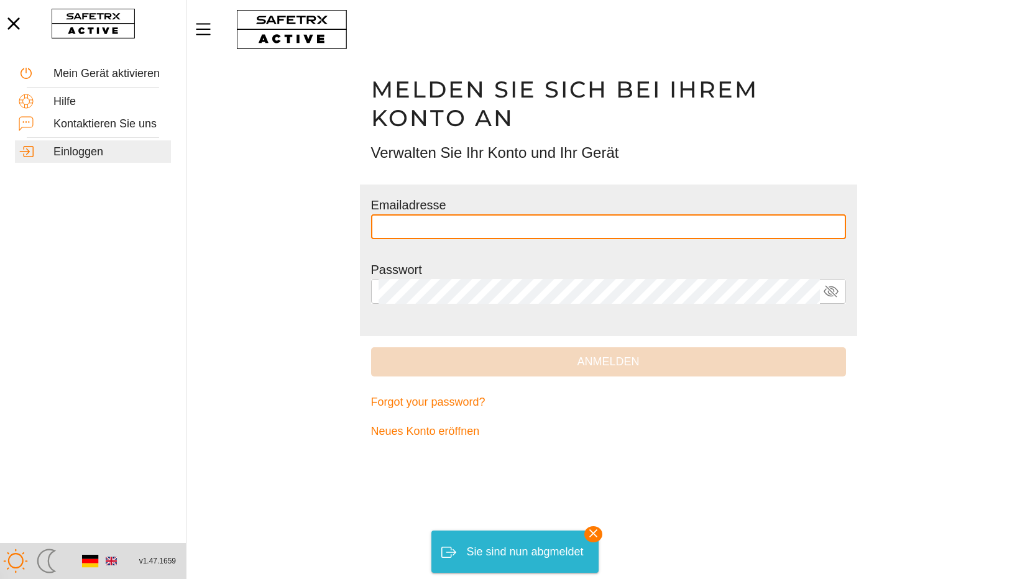  I want to click on button: v1.47.1659, so click(157, 561).